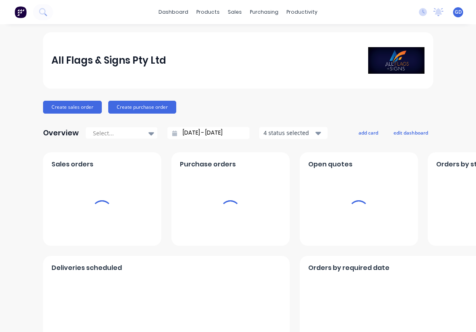 The image size is (476, 332). I want to click on img: All Flags & Signs Pty Ltd, so click(397, 60).